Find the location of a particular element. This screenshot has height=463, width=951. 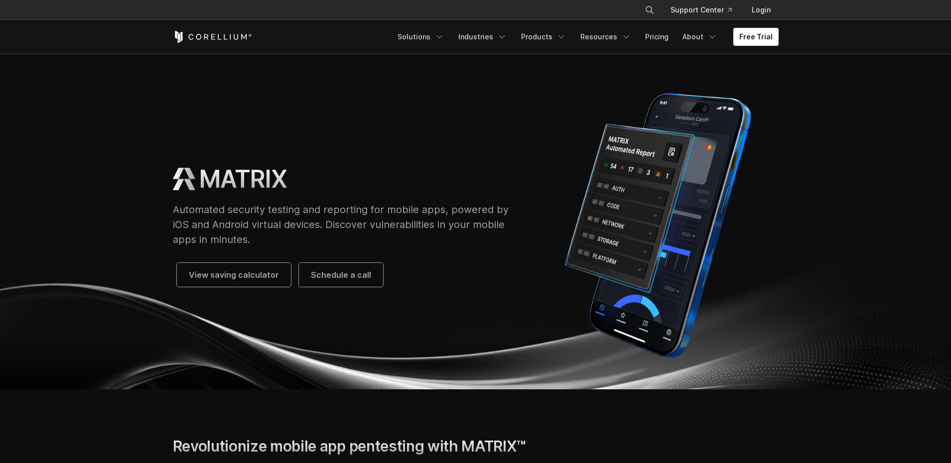

a: Products is located at coordinates (543, 37).